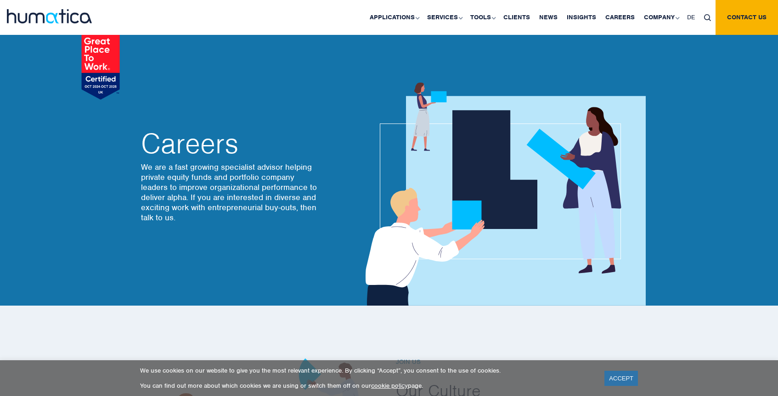 The image size is (778, 396). What do you see at coordinates (691, 17) in the screenshot?
I see `span: DE` at bounding box center [691, 17].